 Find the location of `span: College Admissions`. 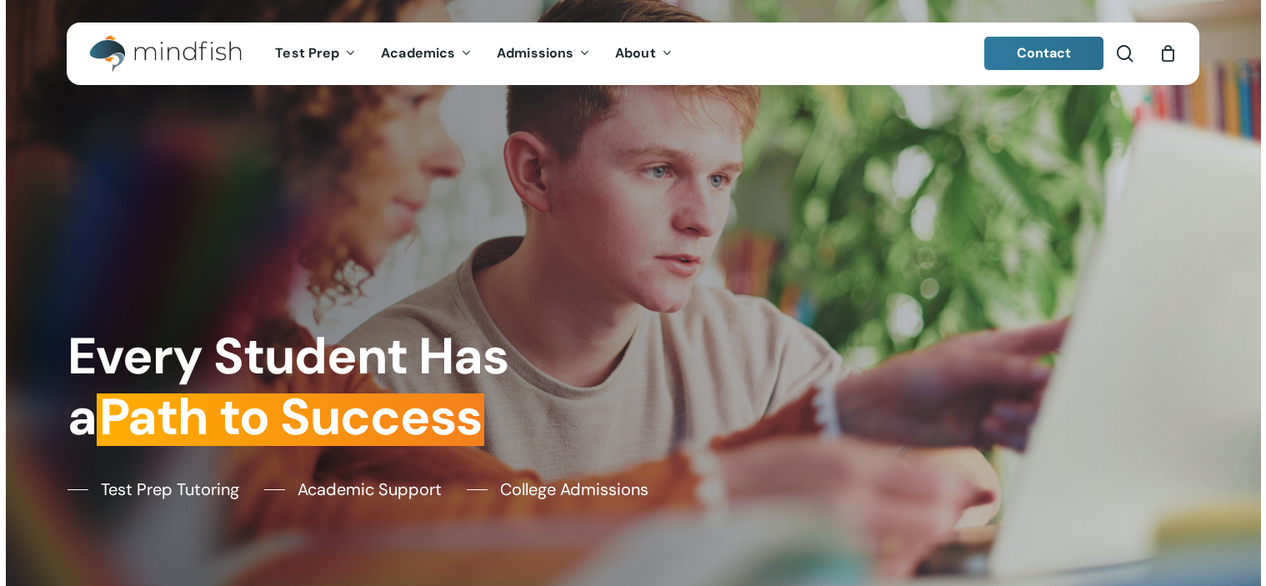

span: College Admissions is located at coordinates (574, 489).